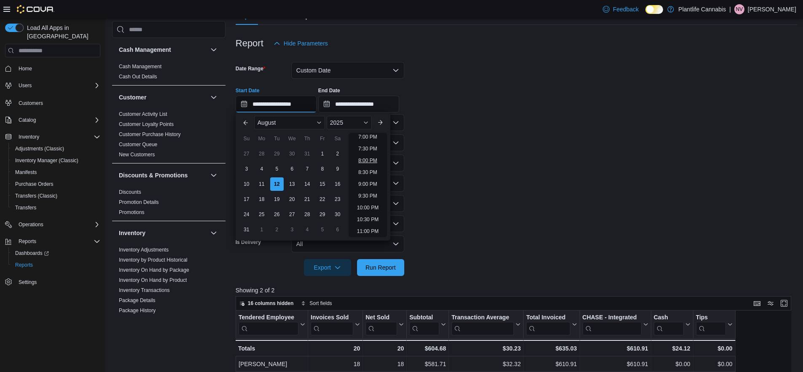  Describe the element at coordinates (551, 325) in the screenshot. I see `button: Total Invoiced` at that location.